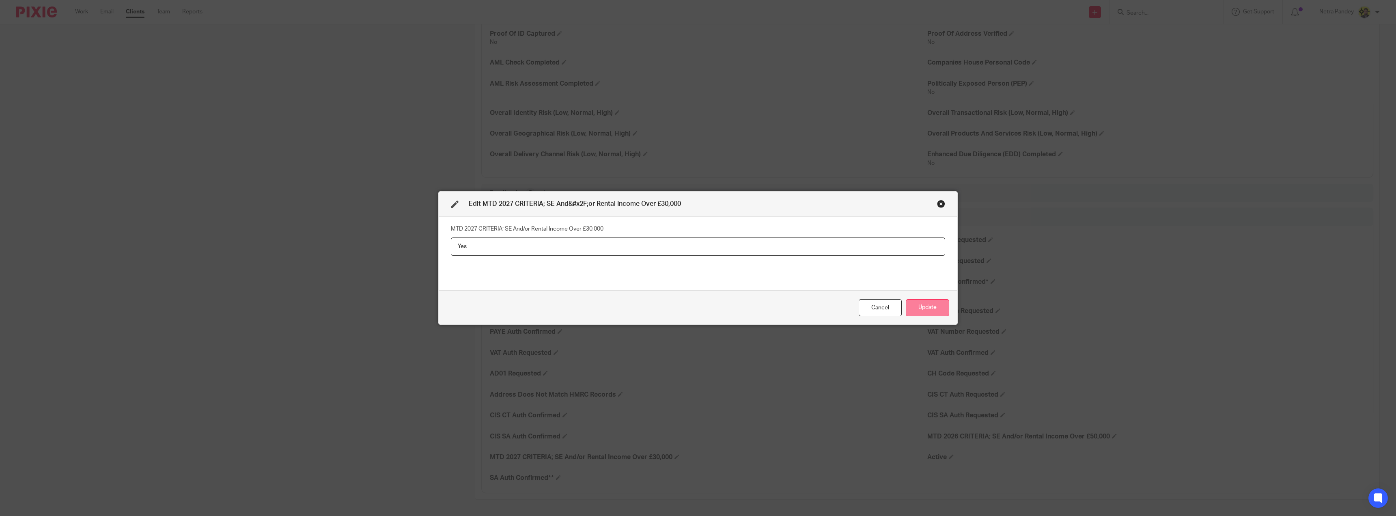 Image resolution: width=1396 pixels, height=516 pixels. Describe the element at coordinates (698, 246) in the screenshot. I see `input: MTD 2027 CRITERIA; SE And/or Rental Income Over £30,000` at that location.